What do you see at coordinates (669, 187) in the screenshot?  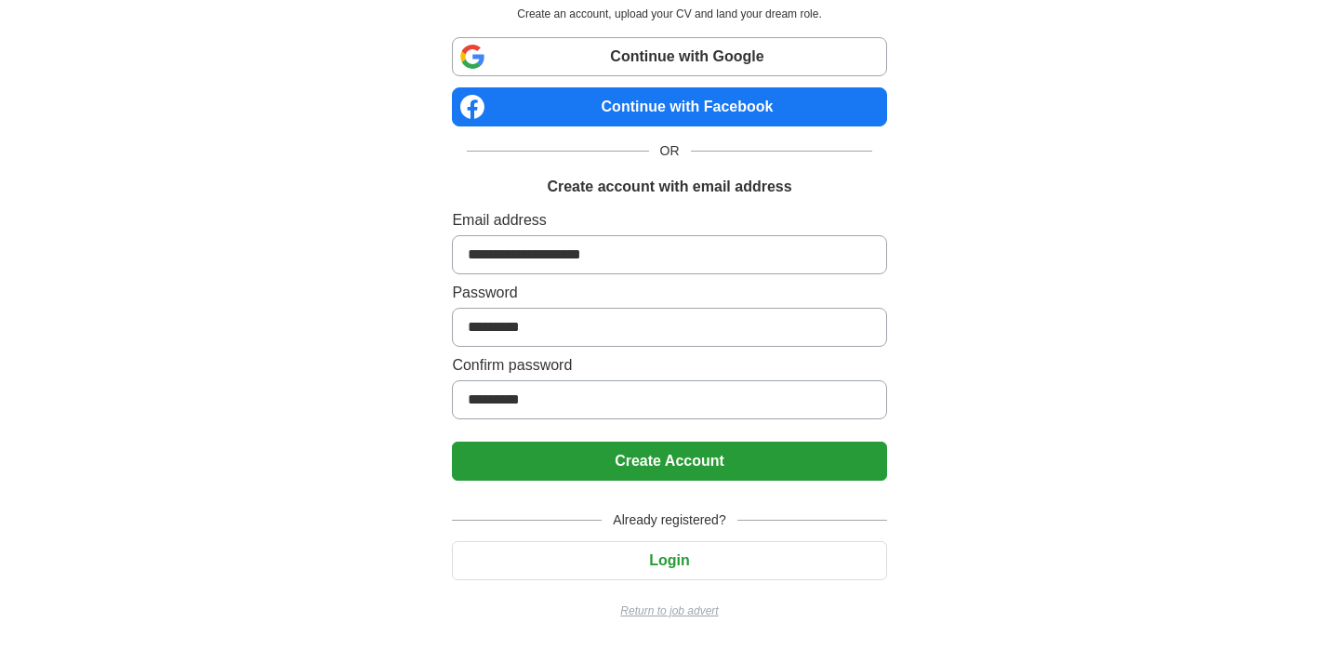 I see `h1: Create account with email address` at bounding box center [669, 187].